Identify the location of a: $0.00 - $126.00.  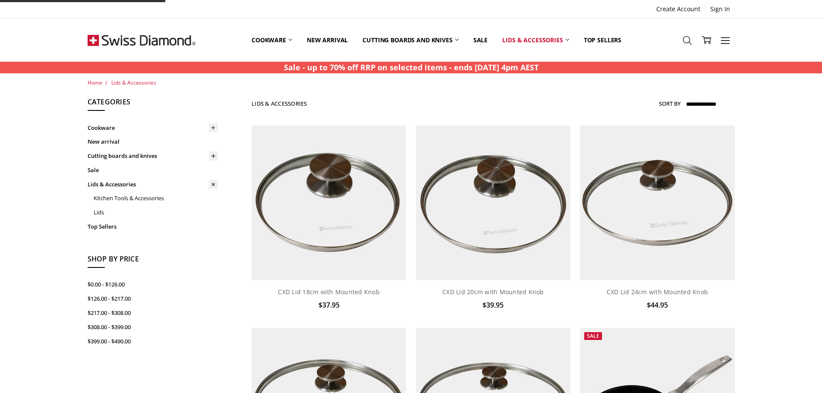
(153, 285).